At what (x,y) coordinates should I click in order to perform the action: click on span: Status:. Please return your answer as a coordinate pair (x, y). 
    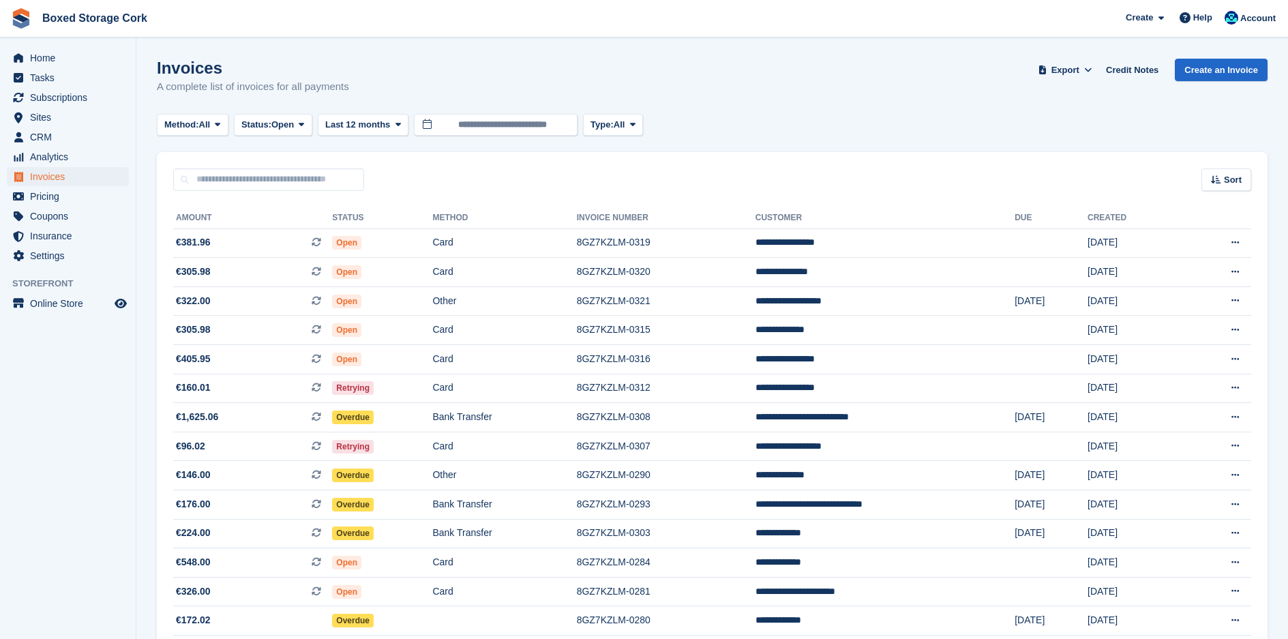
    Looking at the image, I should click on (256, 125).